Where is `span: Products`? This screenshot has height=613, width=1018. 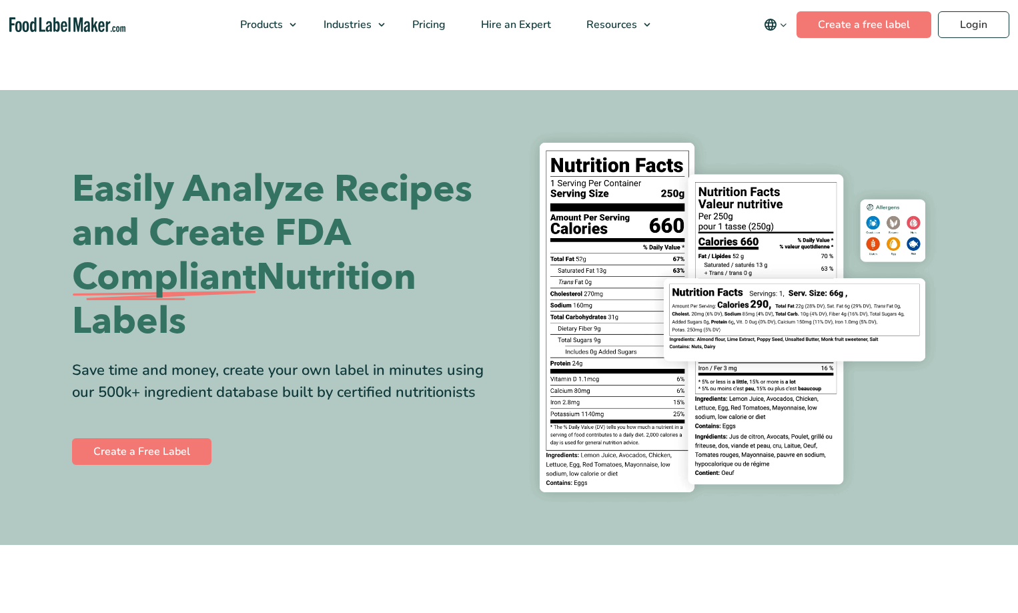
span: Products is located at coordinates (260, 25).